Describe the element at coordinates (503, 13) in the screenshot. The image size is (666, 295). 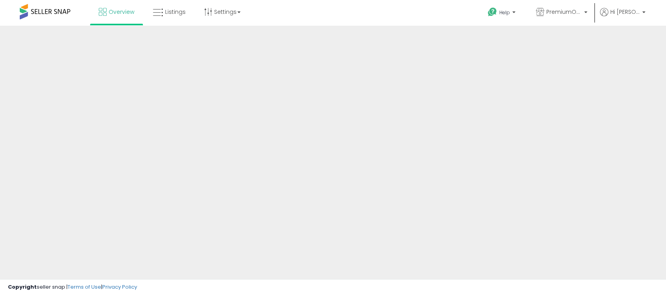
I see `a: Help` at that location.